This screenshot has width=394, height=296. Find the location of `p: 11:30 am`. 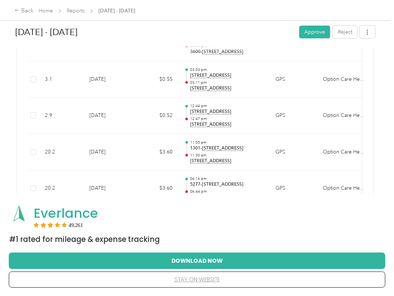

p: 11:30 am is located at coordinates (227, 155).